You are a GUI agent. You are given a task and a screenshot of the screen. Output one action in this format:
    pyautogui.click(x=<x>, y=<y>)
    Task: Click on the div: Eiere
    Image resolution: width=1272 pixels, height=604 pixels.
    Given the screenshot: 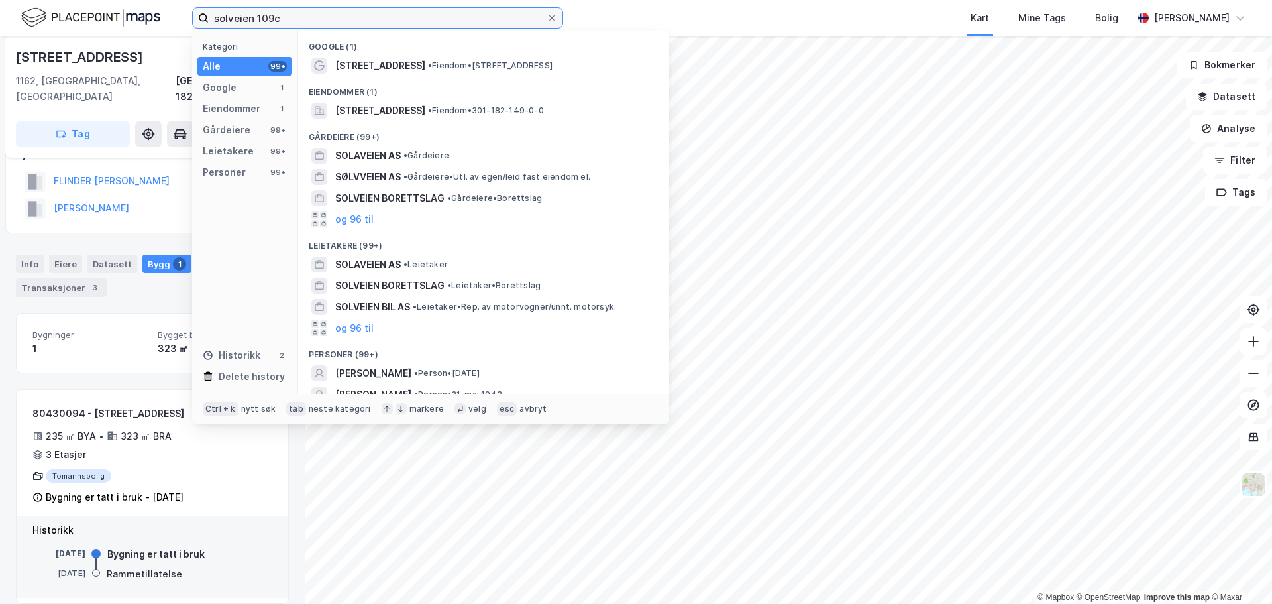 What is the action you would take?
    pyautogui.click(x=66, y=264)
    